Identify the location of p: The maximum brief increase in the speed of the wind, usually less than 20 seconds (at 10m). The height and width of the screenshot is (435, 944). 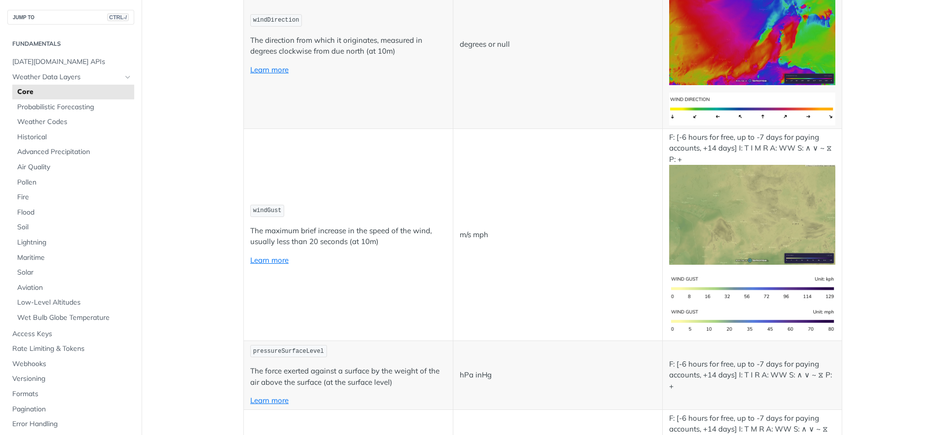
(348, 236).